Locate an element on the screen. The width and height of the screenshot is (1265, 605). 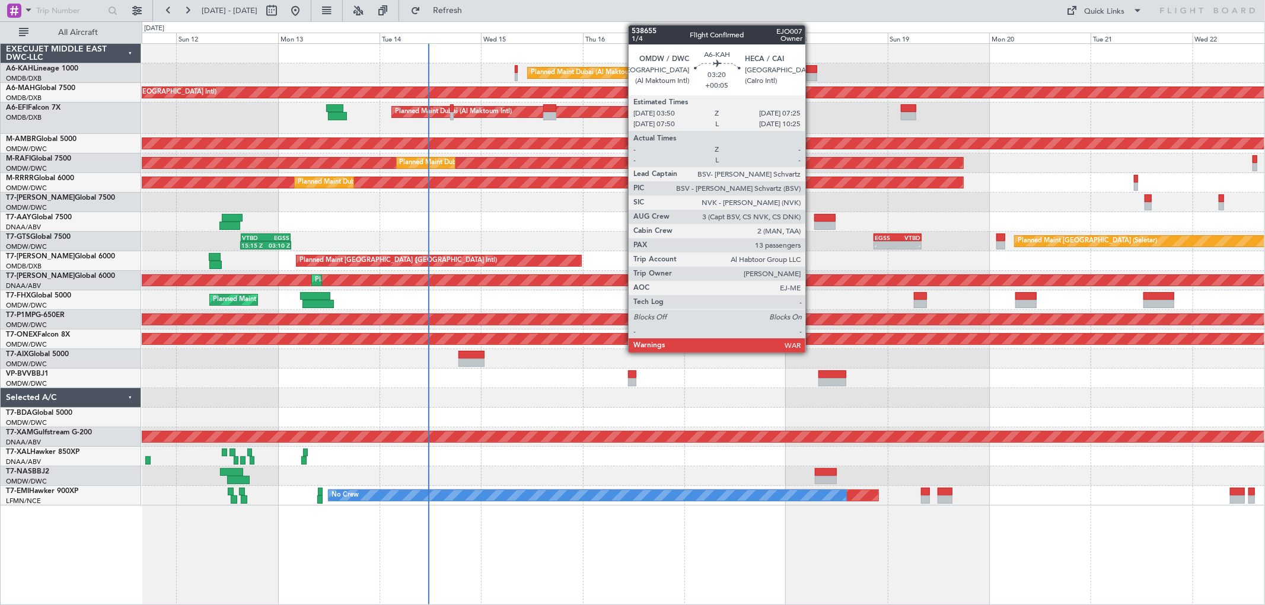
div: Sat 18 is located at coordinates (836, 38).